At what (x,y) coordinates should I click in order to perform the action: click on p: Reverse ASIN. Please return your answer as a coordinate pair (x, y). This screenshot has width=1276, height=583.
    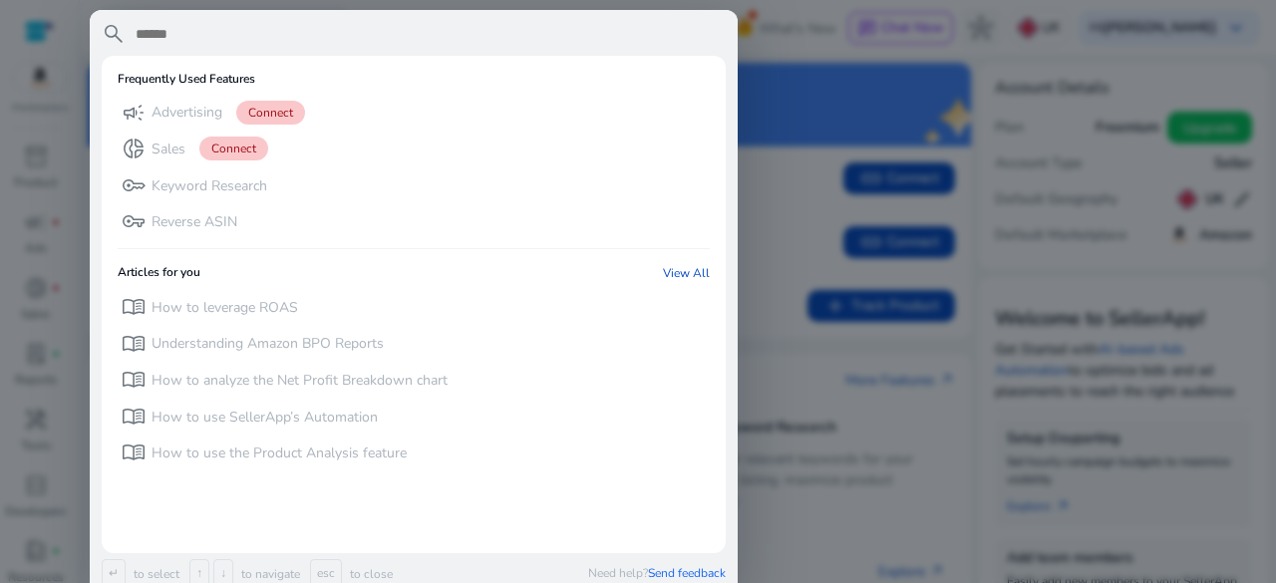
    Looking at the image, I should click on (194, 222).